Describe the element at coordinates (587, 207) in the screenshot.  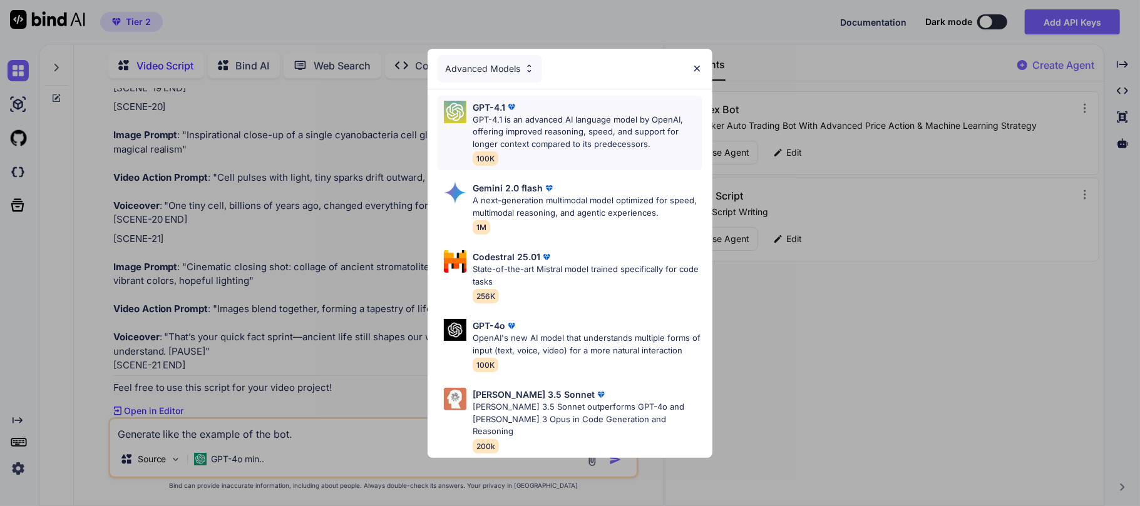
I see `p: A next-generation multimodal model optimized for speed, multimodal reasoning, and agentic experie...` at that location.